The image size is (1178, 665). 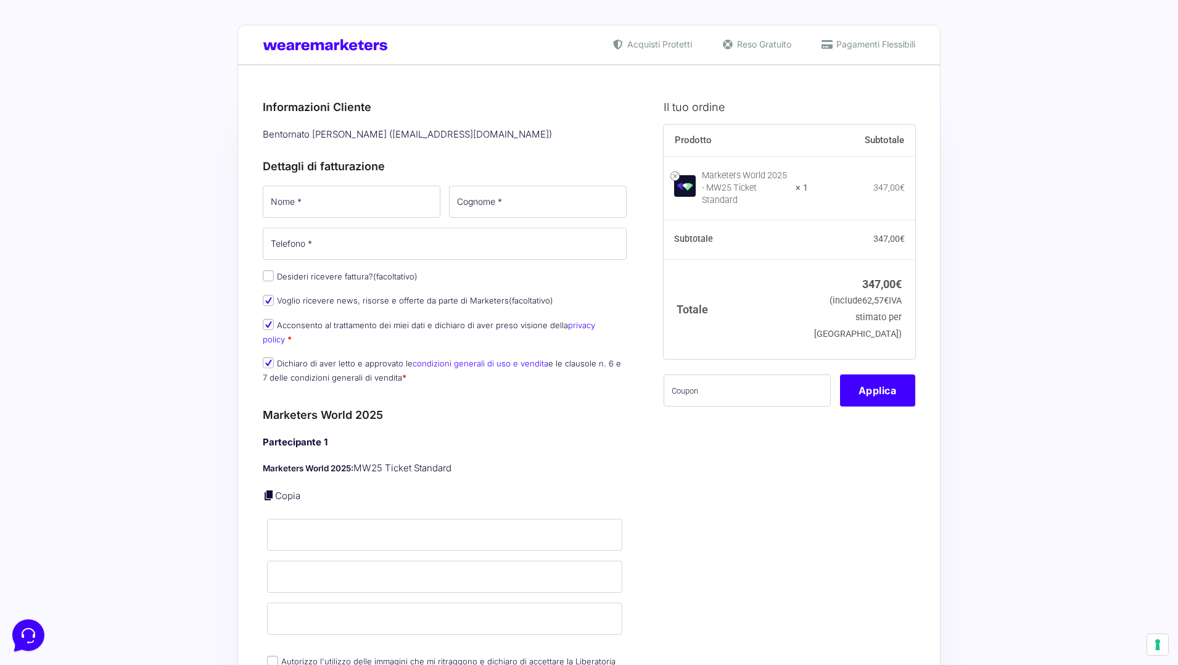 I want to click on th: Totale, so click(x=736, y=308).